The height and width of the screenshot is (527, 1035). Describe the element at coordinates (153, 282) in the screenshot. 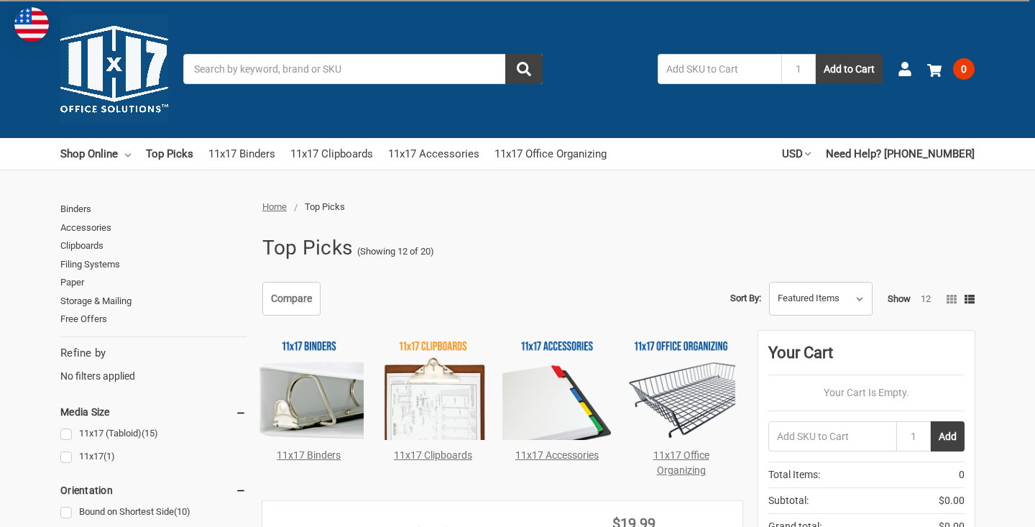

I see `a: Paper` at that location.